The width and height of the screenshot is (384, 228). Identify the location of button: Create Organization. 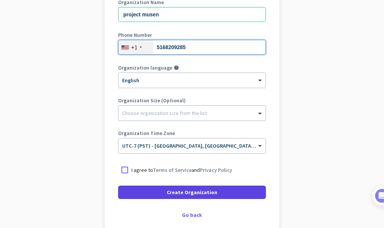
(192, 192).